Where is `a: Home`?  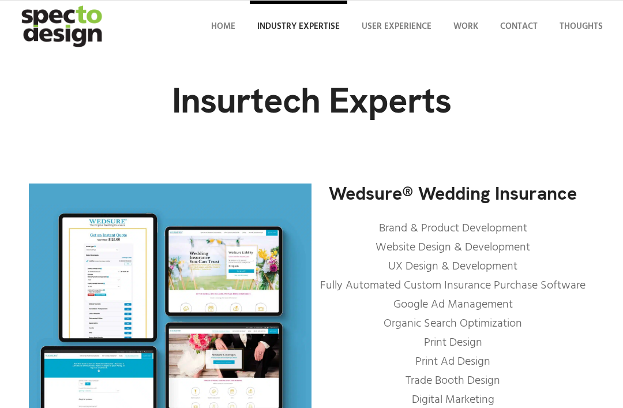 a: Home is located at coordinates (223, 27).